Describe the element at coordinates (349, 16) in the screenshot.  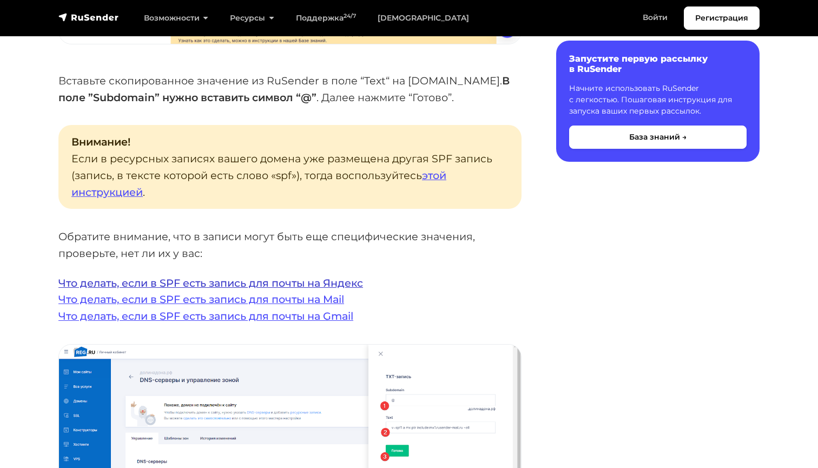
I see `sup: 24/7` at that location.